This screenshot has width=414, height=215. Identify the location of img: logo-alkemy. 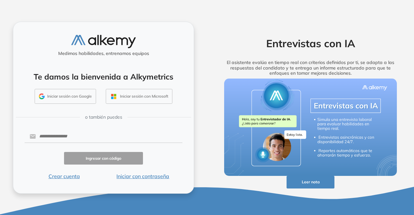
(103, 41).